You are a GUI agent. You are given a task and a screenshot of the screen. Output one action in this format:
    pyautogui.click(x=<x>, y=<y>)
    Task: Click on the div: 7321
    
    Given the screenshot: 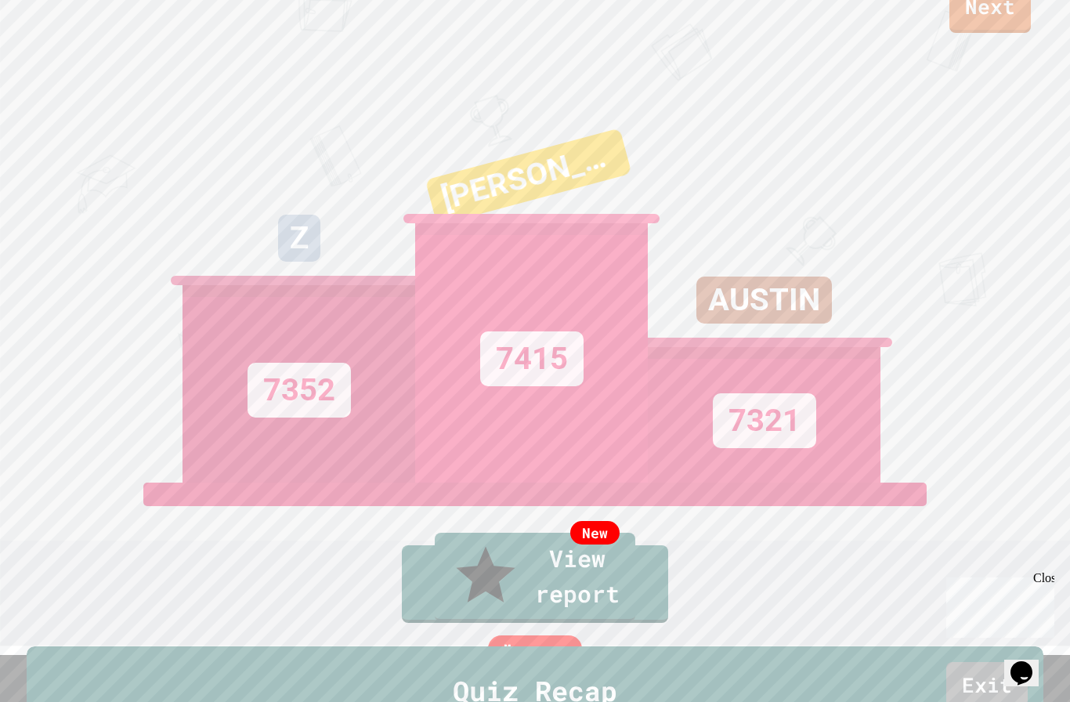 What is the action you would take?
    pyautogui.click(x=764, y=421)
    